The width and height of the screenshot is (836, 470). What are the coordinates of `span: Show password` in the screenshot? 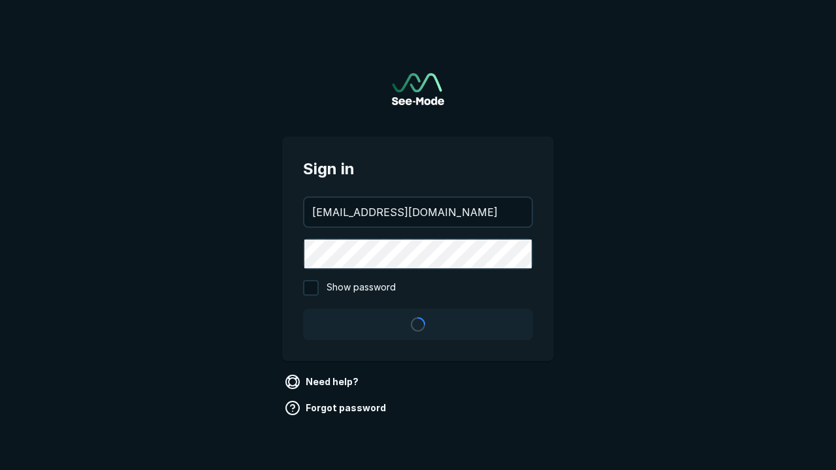 It's located at (361, 288).